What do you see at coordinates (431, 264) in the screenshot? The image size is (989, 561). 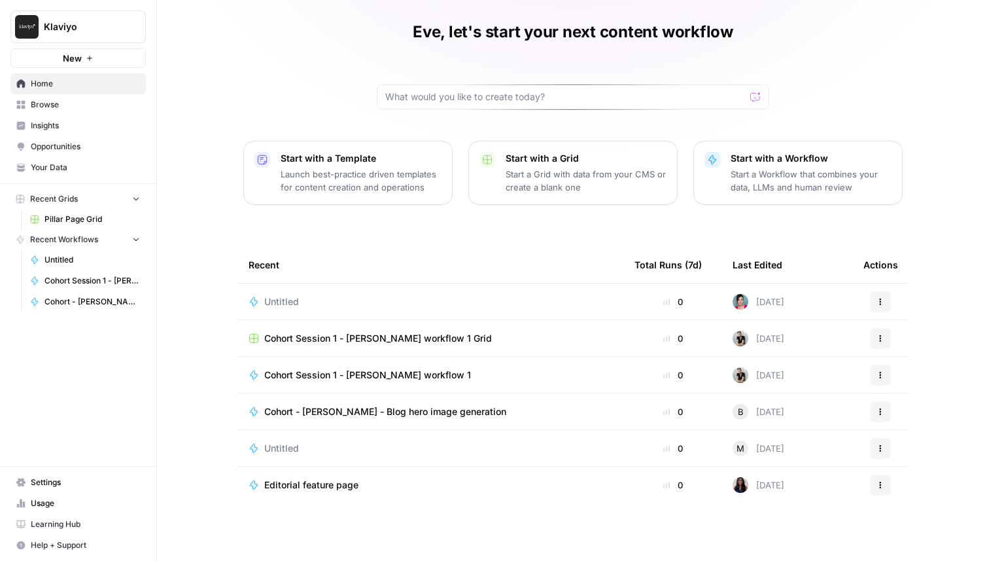 I see `div: Recent` at bounding box center [431, 264].